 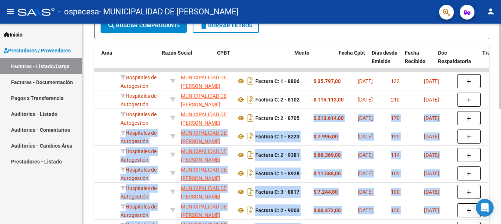 I want to click on span: Inicio, so click(x=13, y=35).